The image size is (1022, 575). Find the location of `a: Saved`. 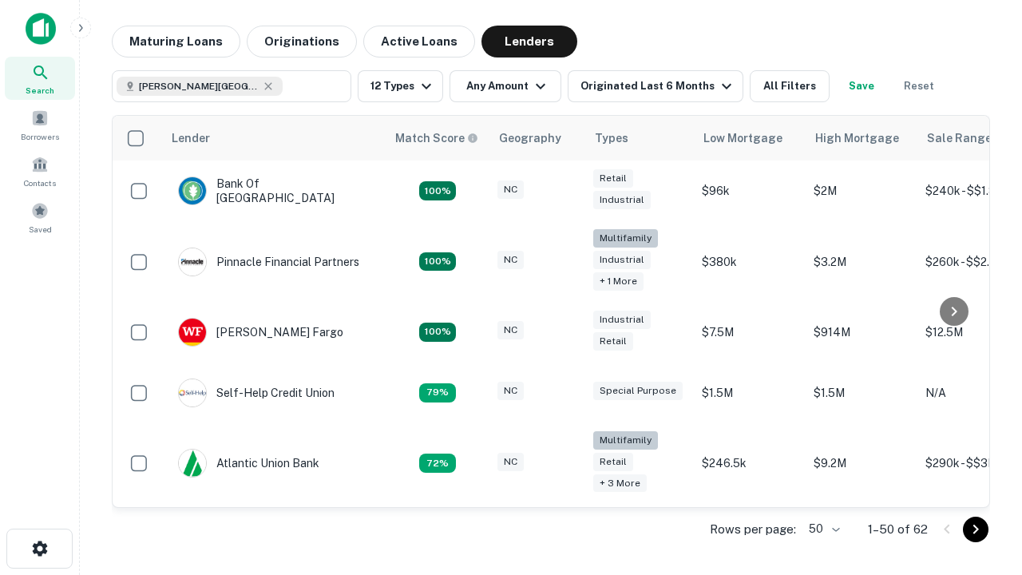

a: Saved is located at coordinates (40, 217).